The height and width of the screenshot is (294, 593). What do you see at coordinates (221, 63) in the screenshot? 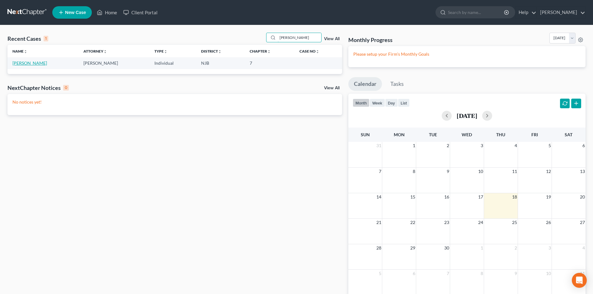
I see `td: NJB` at bounding box center [221, 63].